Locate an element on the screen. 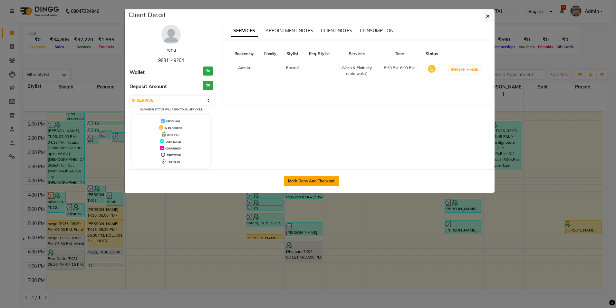 The image size is (616, 308). span: SERVICES is located at coordinates (244, 31).